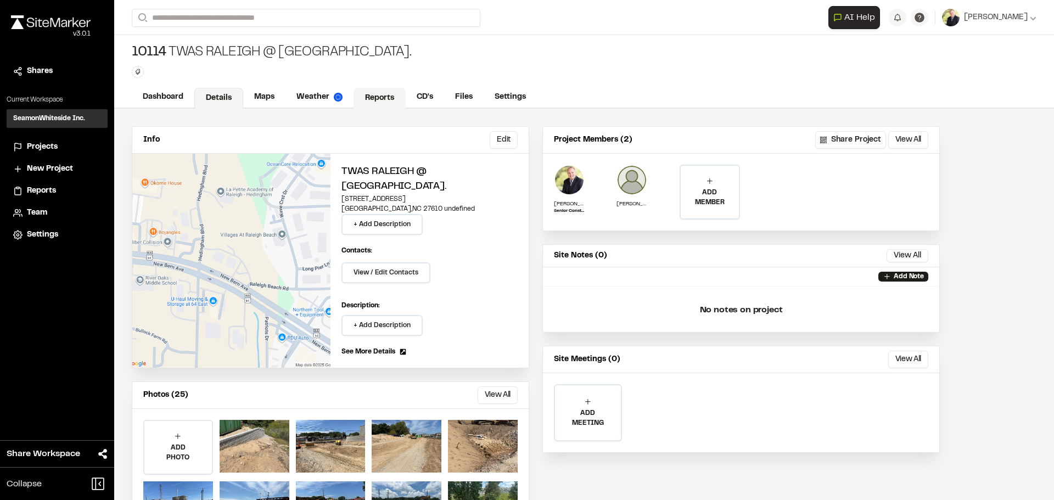  What do you see at coordinates (357, 251) in the screenshot?
I see `p: Contacts:` at bounding box center [357, 251].